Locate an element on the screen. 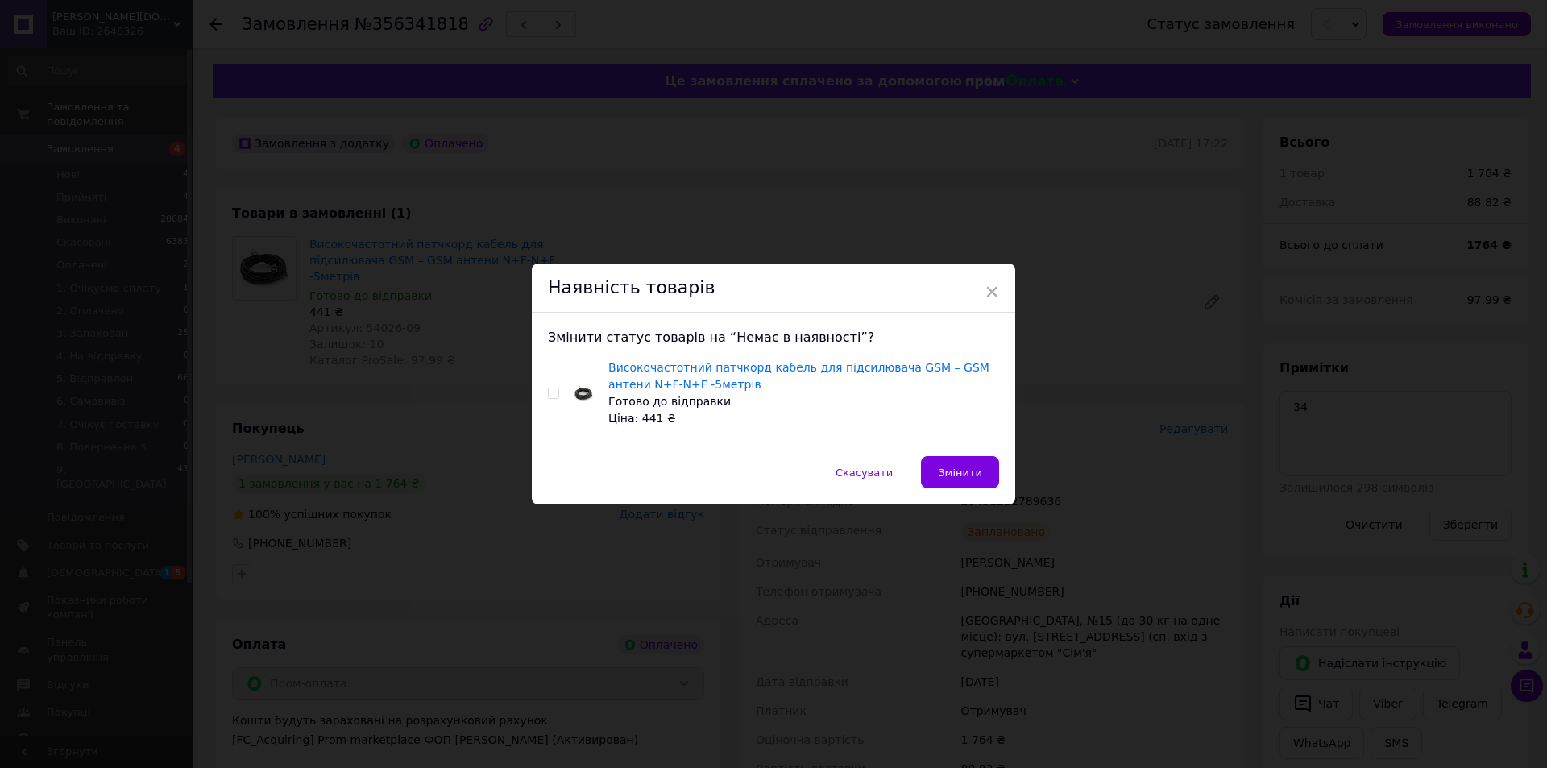 This screenshot has height=768, width=1547. button: Змінити is located at coordinates (959, 472).